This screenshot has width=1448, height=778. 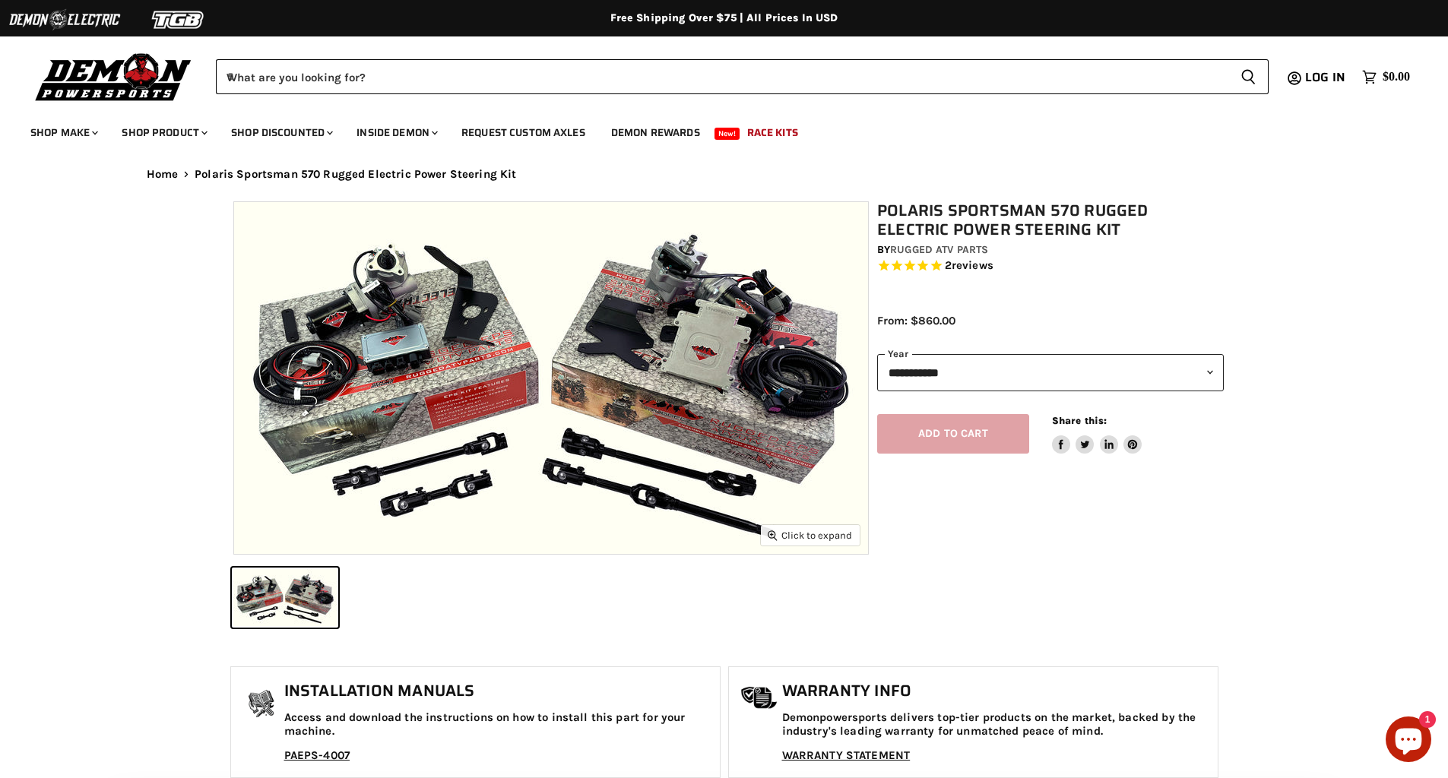 What do you see at coordinates (523, 132) in the screenshot?
I see `a: Request Custom Axles` at bounding box center [523, 132].